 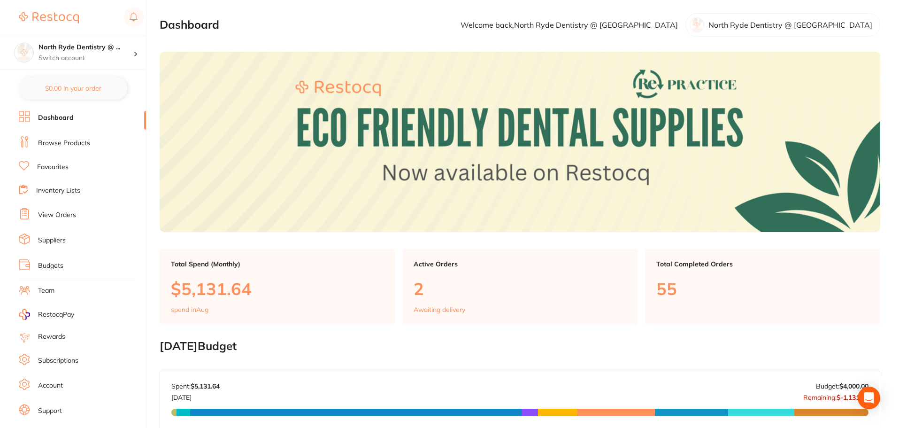 I want to click on img: RestocqPay, so click(x=24, y=314).